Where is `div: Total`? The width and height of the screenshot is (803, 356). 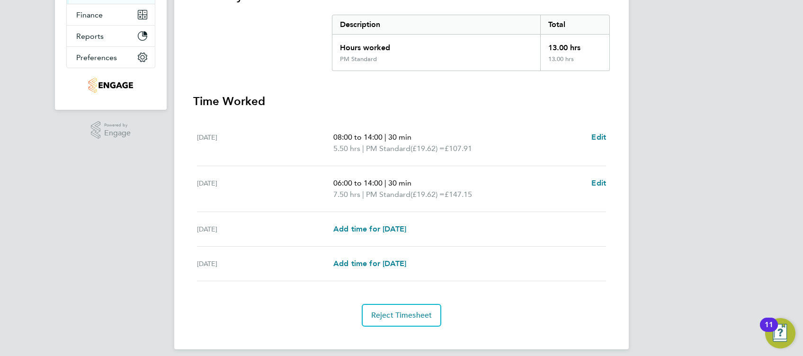
div: Total is located at coordinates (575, 25).